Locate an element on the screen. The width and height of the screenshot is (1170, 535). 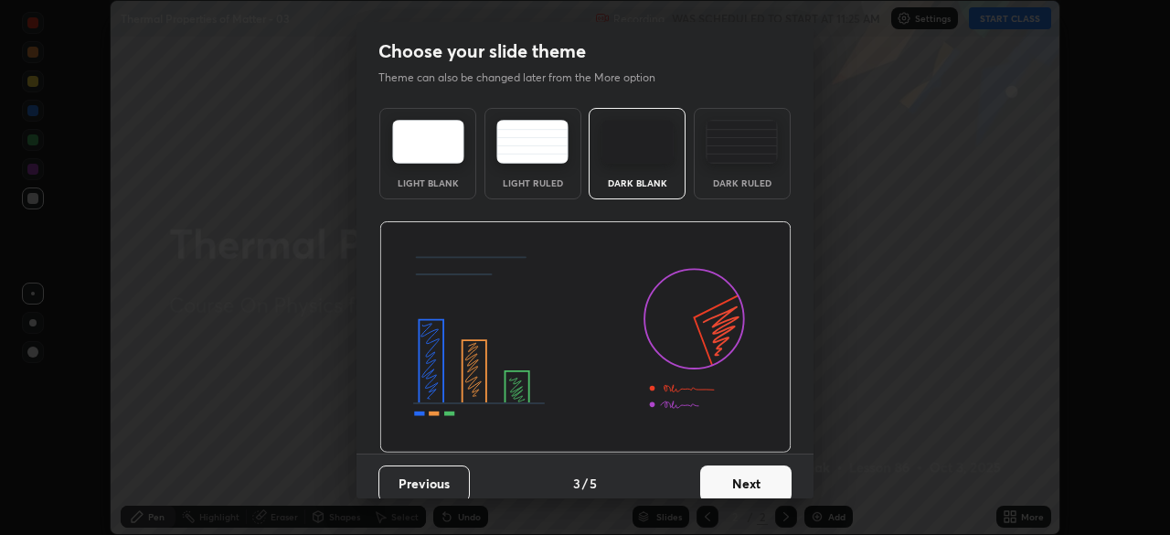
div: Light Blank is located at coordinates (428, 183).